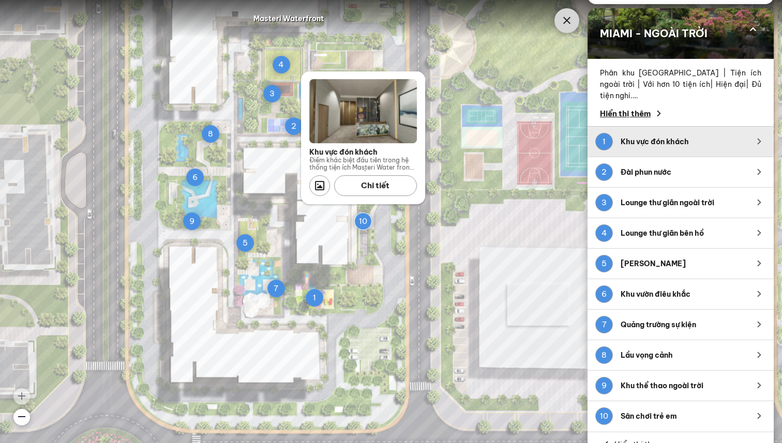 The image size is (782, 443). I want to click on img: M1-Sảnh-đón-khách.jpg, so click(363, 112).